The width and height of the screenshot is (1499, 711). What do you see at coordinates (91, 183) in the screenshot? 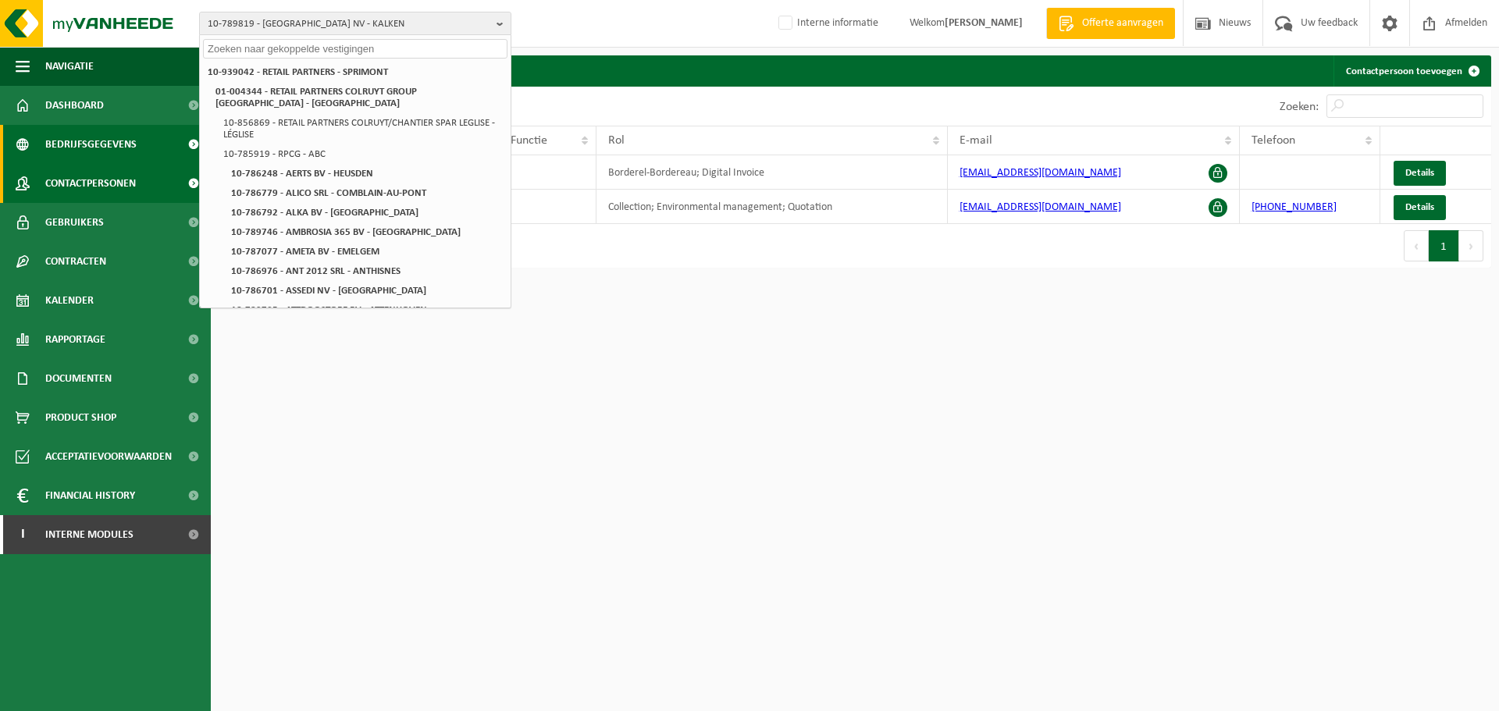
I see `span: Contactpersonen` at bounding box center [91, 183].